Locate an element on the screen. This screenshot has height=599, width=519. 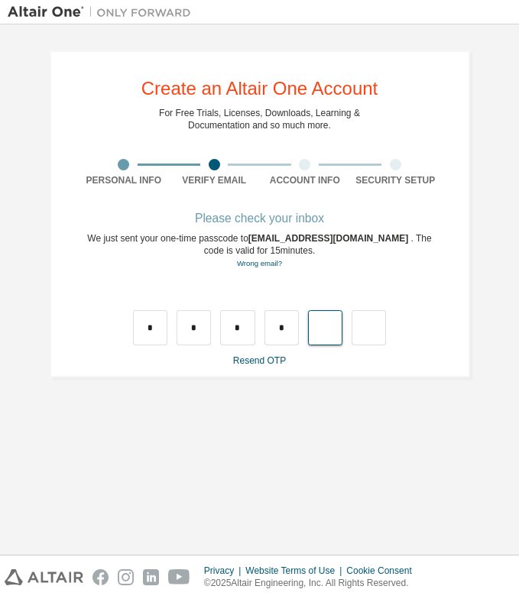
div: Security Setup is located at coordinates (395, 180).